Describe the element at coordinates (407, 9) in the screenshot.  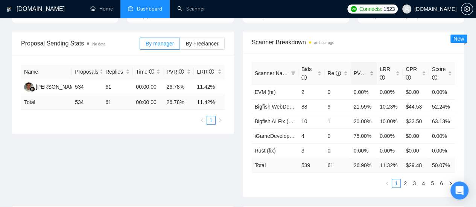
I see `span: user` at that location.